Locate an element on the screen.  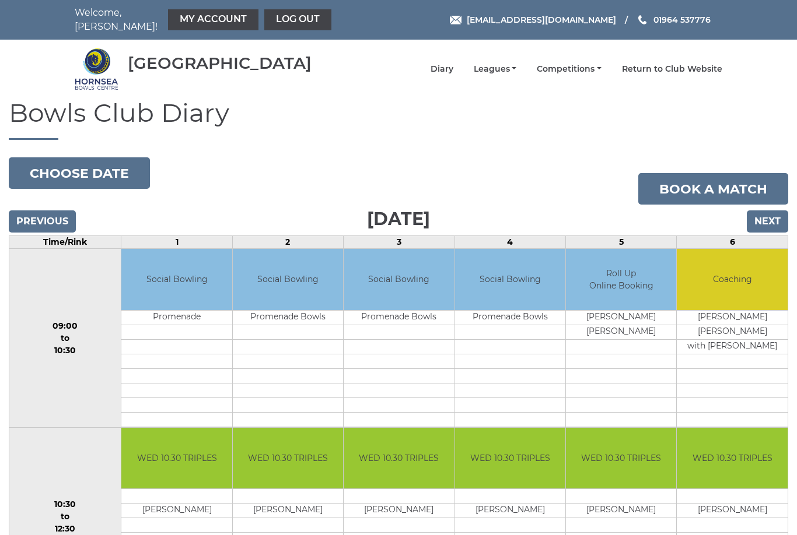
input: Previous is located at coordinates (42, 222).